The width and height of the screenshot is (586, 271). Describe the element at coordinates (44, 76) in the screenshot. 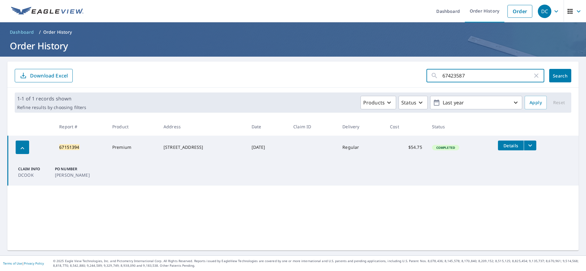

I see `button: Download Excel` at that location.